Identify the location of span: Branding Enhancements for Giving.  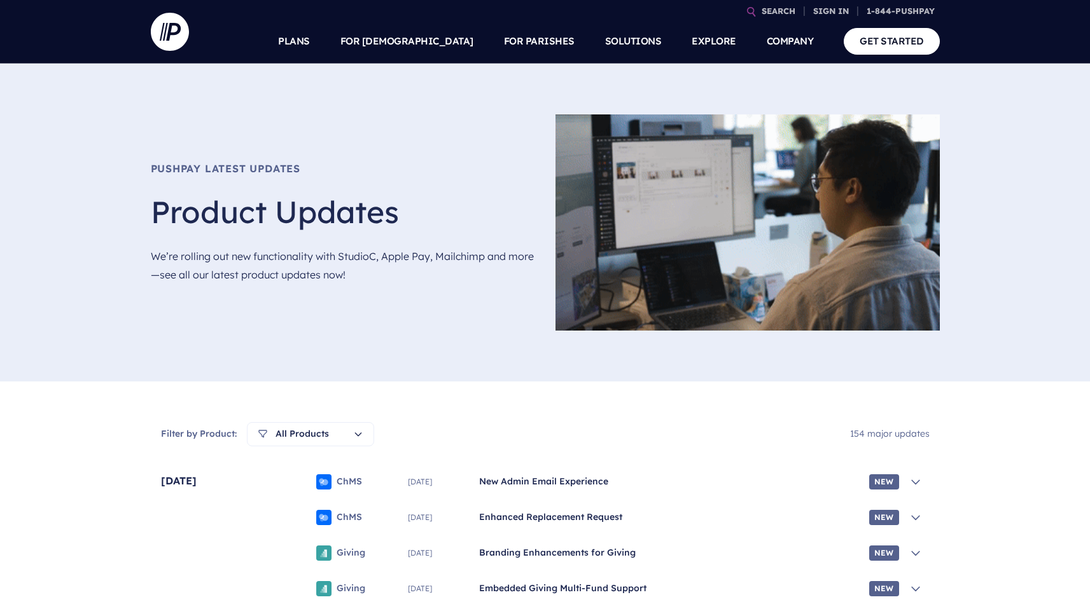
(671, 553).